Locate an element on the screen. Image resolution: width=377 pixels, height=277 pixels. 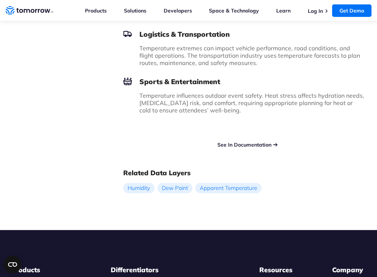
h3: Sports & Entertainment is located at coordinates (244, 82).